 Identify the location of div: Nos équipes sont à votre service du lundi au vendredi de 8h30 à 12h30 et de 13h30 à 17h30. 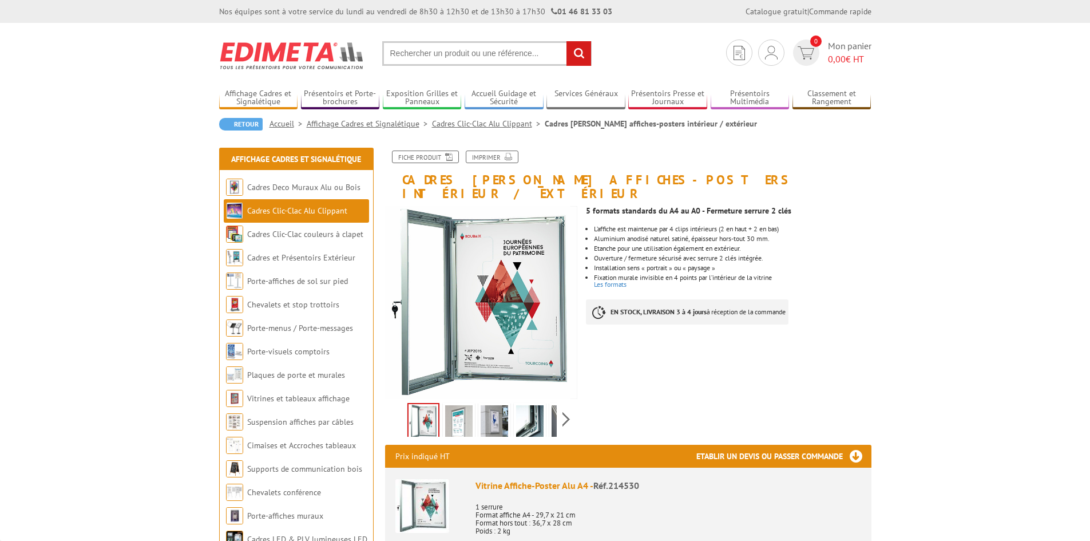
(415, 11).